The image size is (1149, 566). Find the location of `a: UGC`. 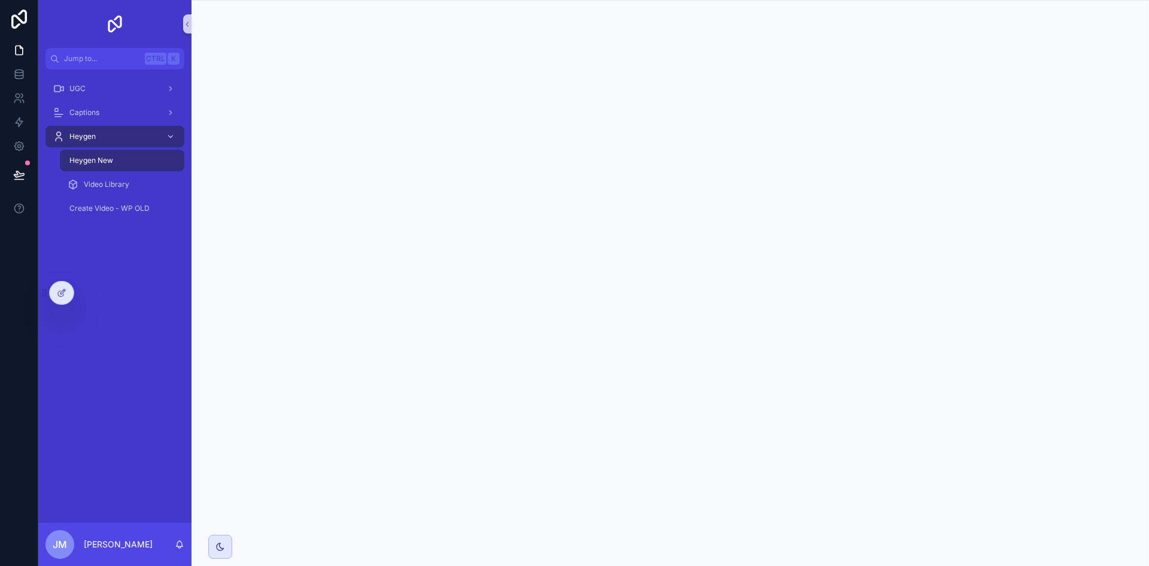

a: UGC is located at coordinates (115, 89).